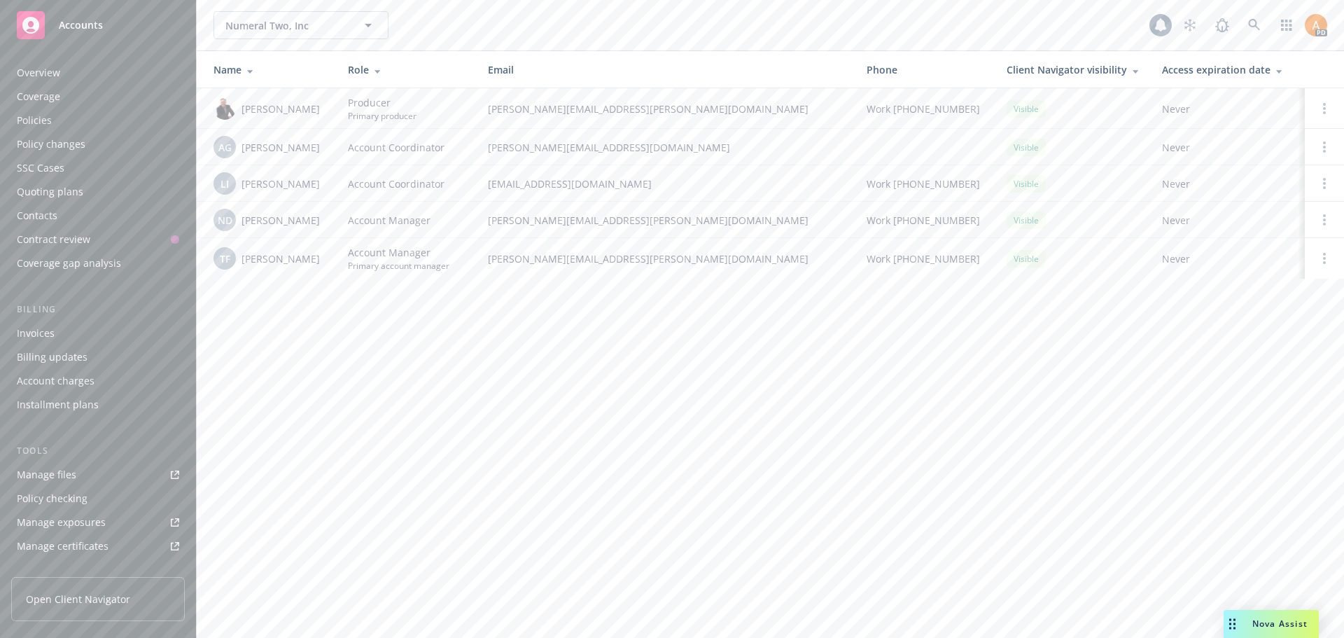 This screenshot has width=1344, height=638. Describe the element at coordinates (34, 120) in the screenshot. I see `div: Policies` at that location.